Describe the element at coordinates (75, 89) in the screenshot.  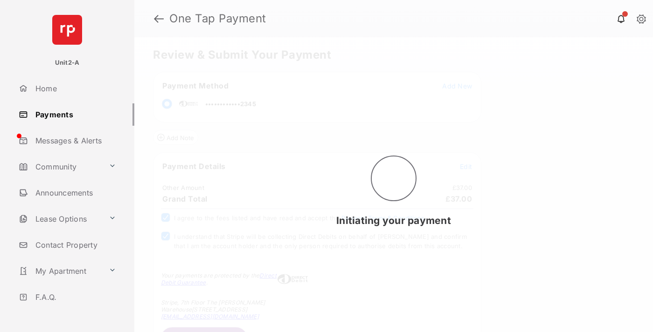
I see `a: Home` at that location.